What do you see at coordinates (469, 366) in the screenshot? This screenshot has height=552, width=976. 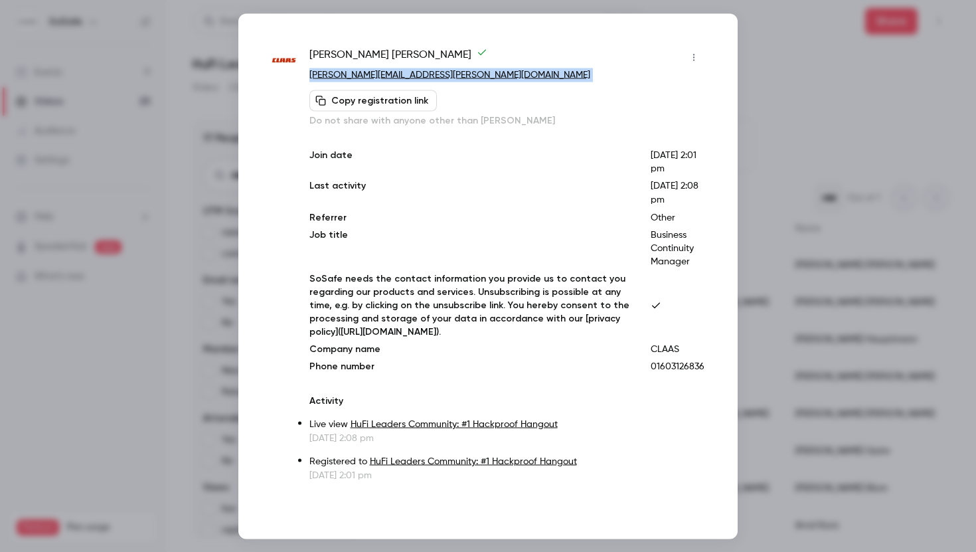 I see `p: Phone number` at bounding box center [469, 366].